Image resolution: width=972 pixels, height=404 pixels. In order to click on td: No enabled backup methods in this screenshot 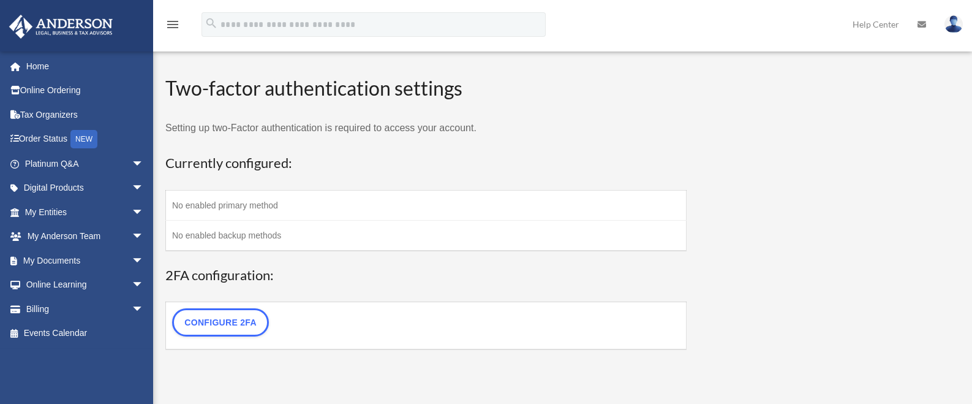, I will do `click(426, 235)`.